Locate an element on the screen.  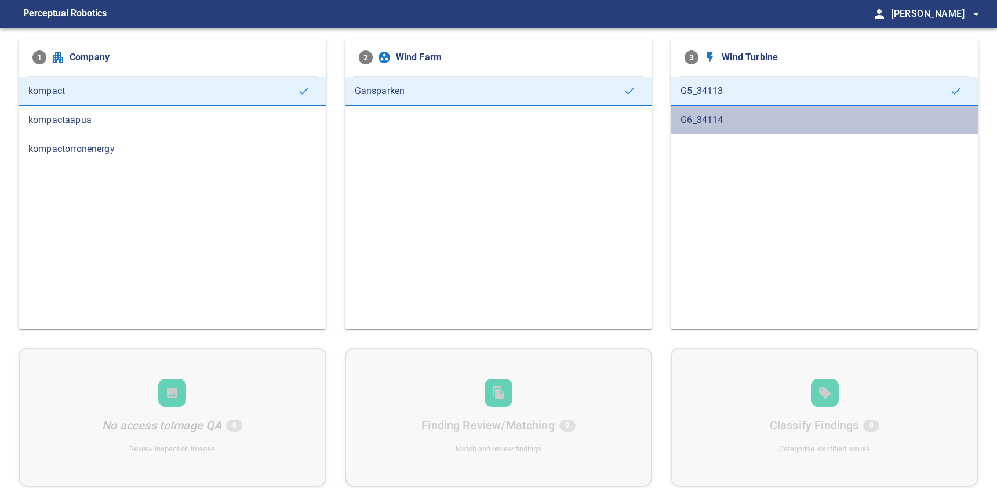
span: arrow_drop_down is located at coordinates (976, 14).